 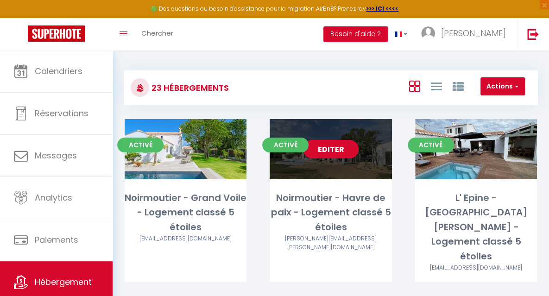 I want to click on a: Vue par Groupe, so click(x=458, y=86).